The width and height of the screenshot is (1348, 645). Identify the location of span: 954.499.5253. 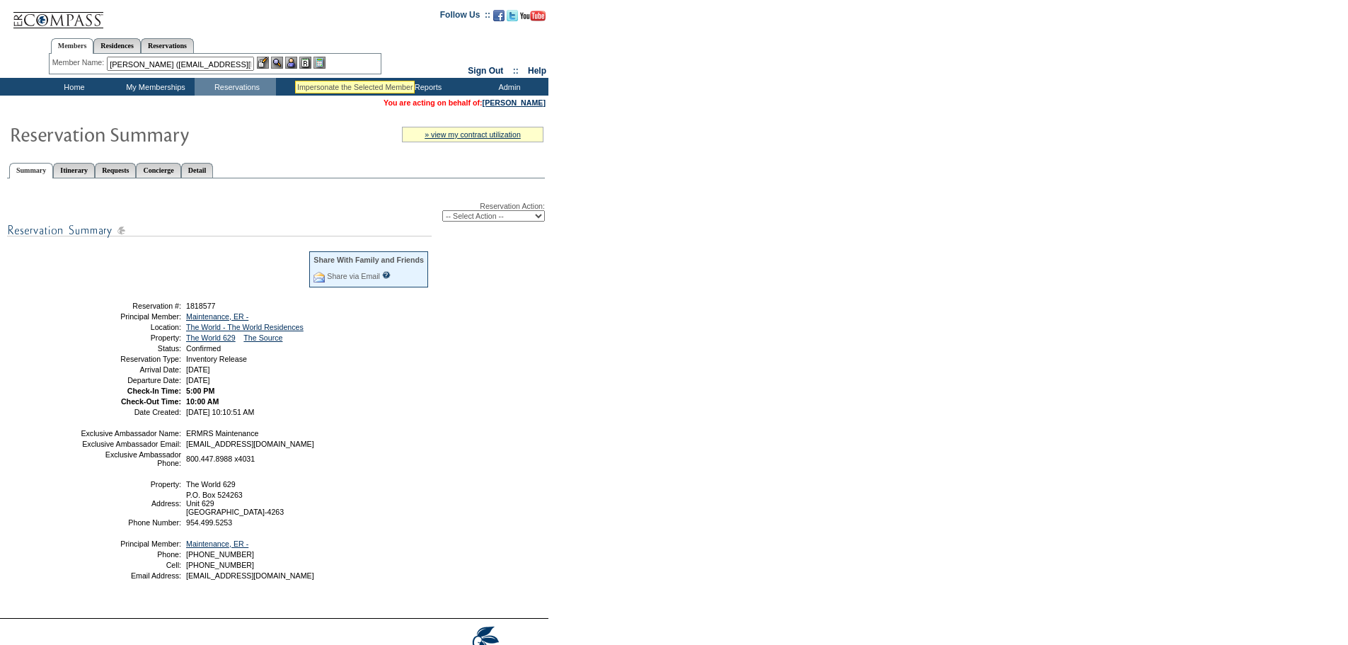
(209, 522).